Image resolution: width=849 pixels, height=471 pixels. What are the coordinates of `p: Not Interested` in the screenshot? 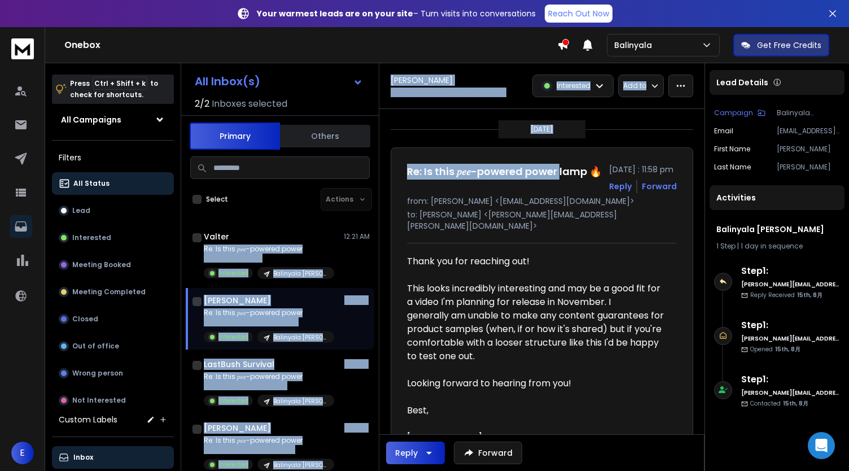 It's located at (99, 400).